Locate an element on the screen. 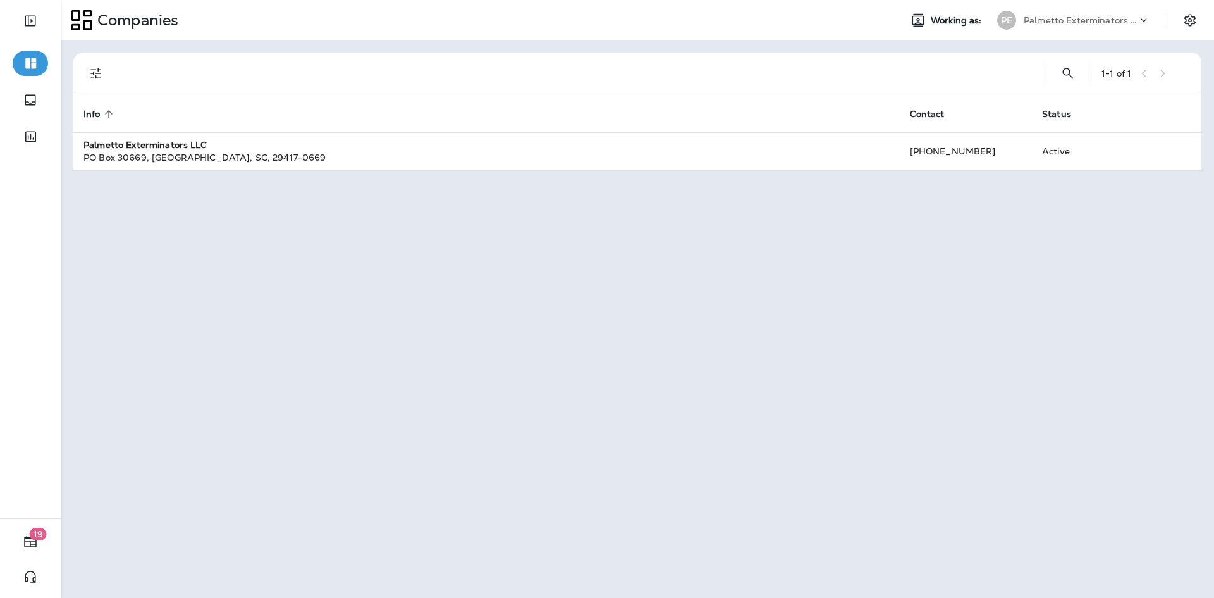 This screenshot has width=1214, height=598. span: Working as: is located at coordinates (958, 20).